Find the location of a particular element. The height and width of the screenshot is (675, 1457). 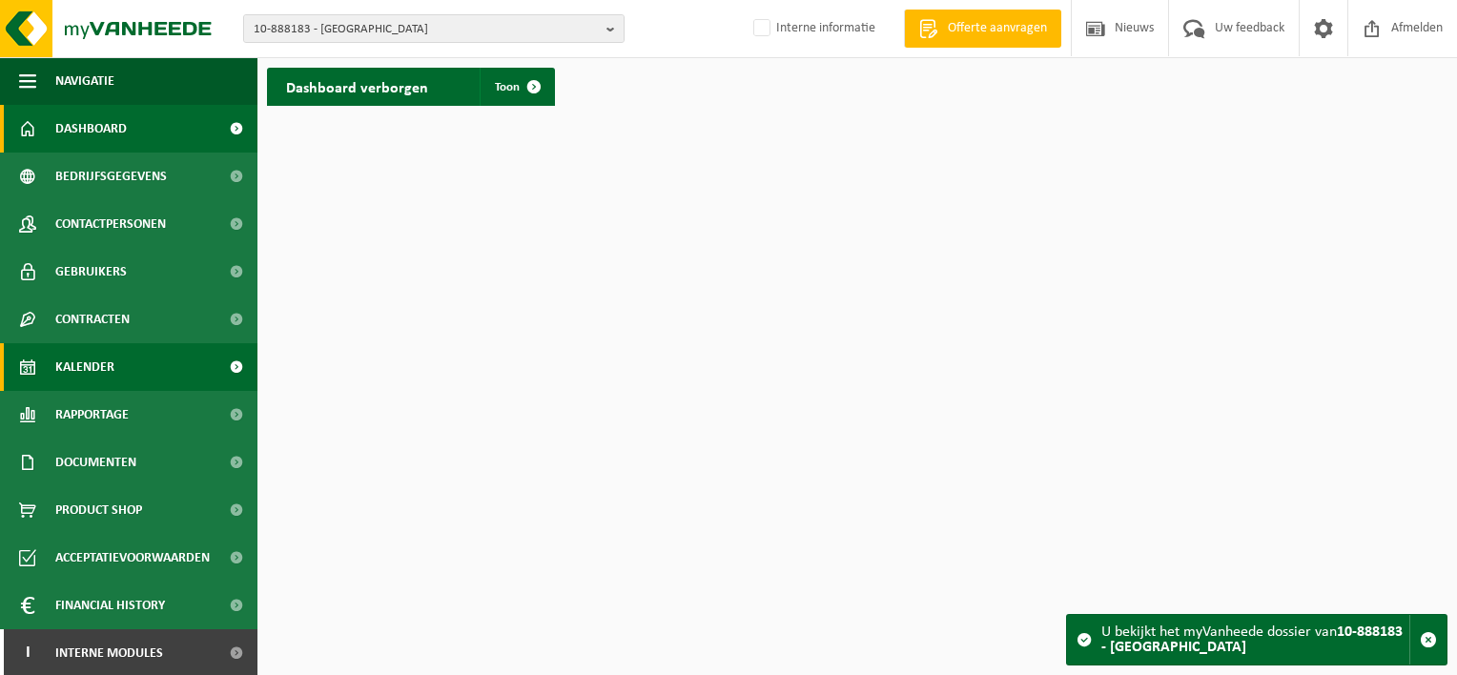

span: Acceptatievoorwaarden is located at coordinates (133, 558).